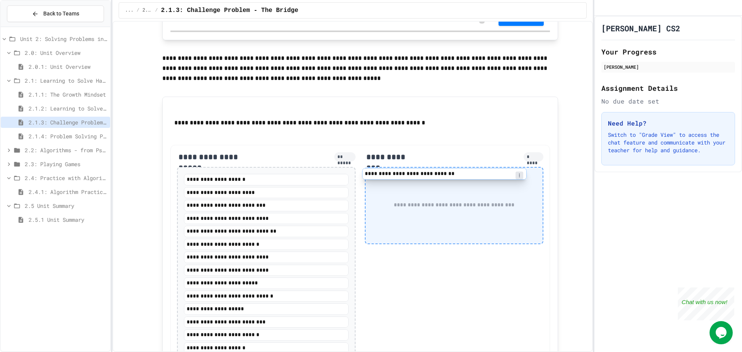 The image size is (742, 352). I want to click on span: 2.5.1 Unit Summary, so click(68, 220).